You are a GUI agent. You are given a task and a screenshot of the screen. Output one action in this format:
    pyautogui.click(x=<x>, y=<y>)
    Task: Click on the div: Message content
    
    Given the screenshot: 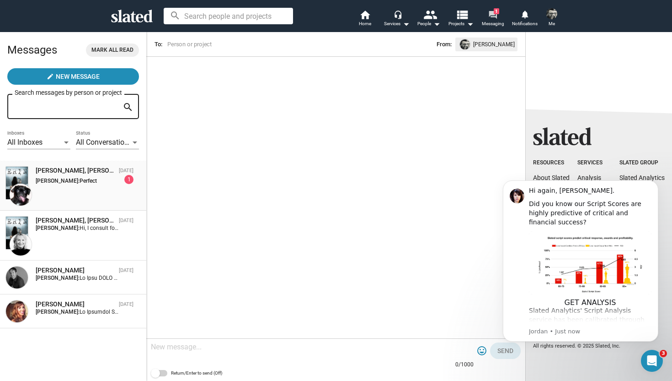 What is the action you would take?
    pyautogui.click(x=101, y=86)
    